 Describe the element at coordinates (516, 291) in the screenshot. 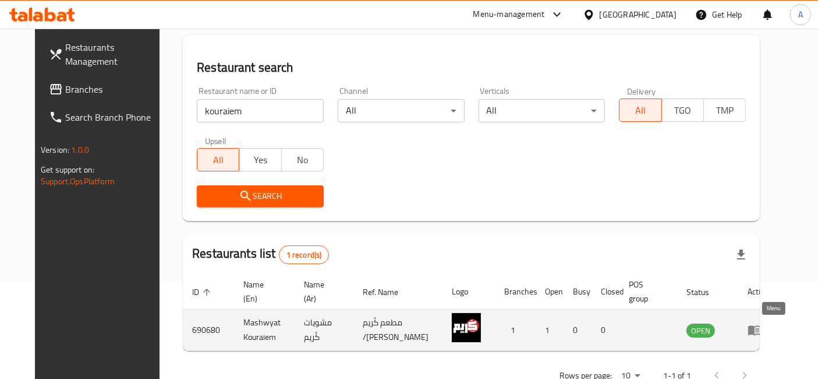

I see `th: Branches` at that location.